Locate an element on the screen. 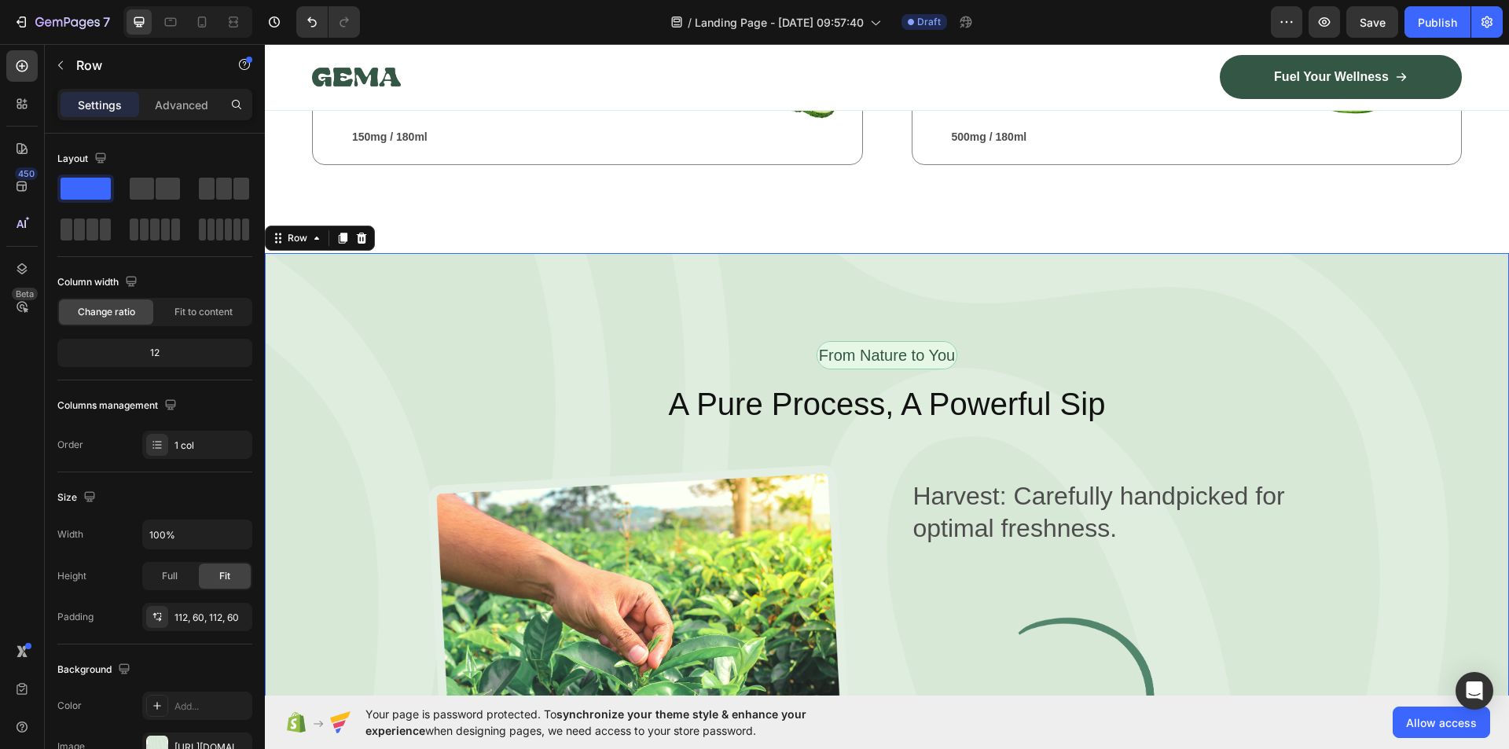 The height and width of the screenshot is (749, 1509). button: Save is located at coordinates (1372, 22).